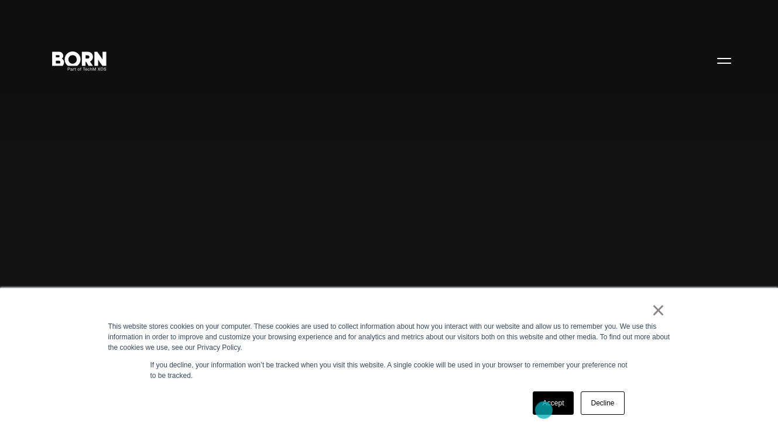 Image resolution: width=778 pixels, height=430 pixels. What do you see at coordinates (389, 370) in the screenshot?
I see `p: If you decline, your information won’t be tracked when you visit this website. A single cookie wi...` at bounding box center [389, 370].